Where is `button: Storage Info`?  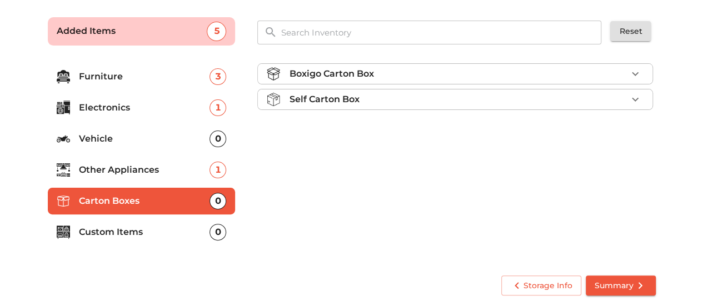 button: Storage Info is located at coordinates (541, 286).